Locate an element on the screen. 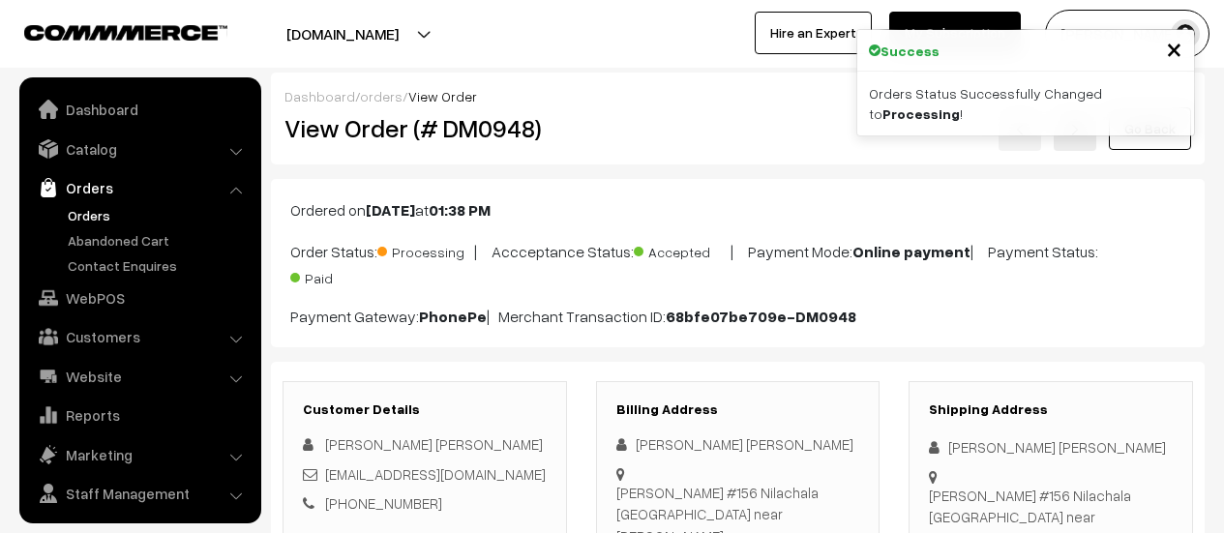  strong: Success is located at coordinates (910, 50).